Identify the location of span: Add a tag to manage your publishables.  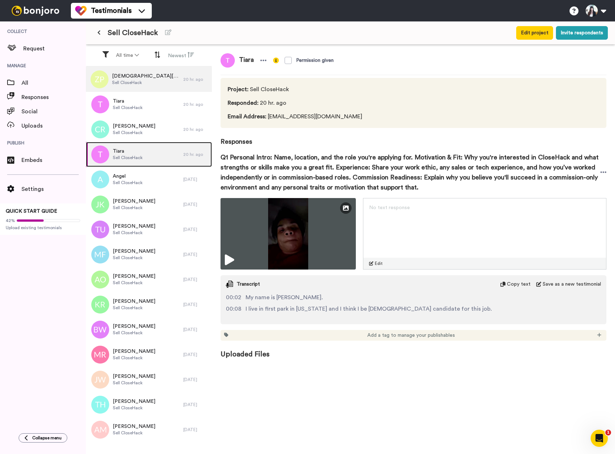
(411, 336).